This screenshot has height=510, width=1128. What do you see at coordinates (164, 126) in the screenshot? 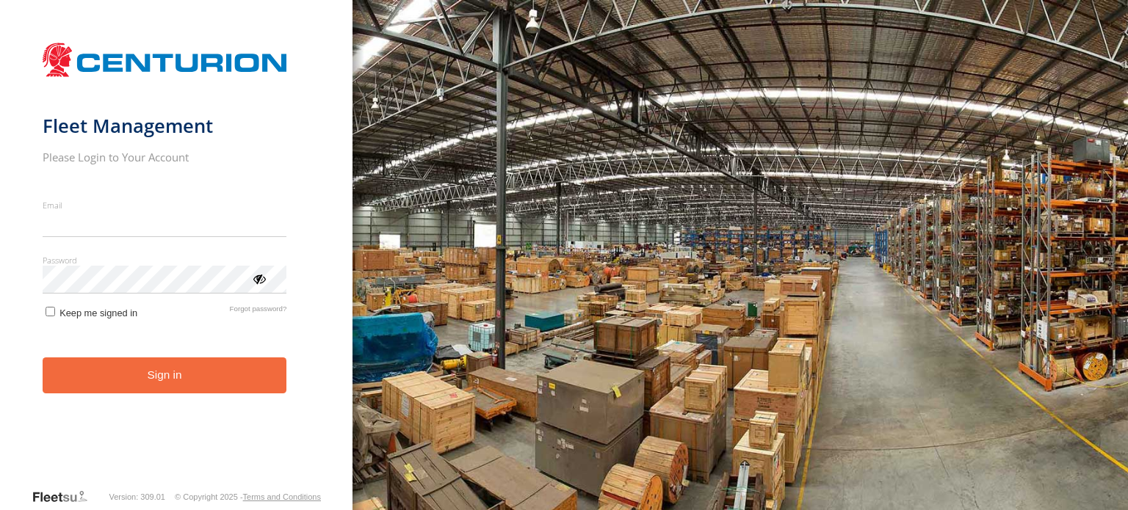
I see `h1: Fleet Management` at bounding box center [164, 126].